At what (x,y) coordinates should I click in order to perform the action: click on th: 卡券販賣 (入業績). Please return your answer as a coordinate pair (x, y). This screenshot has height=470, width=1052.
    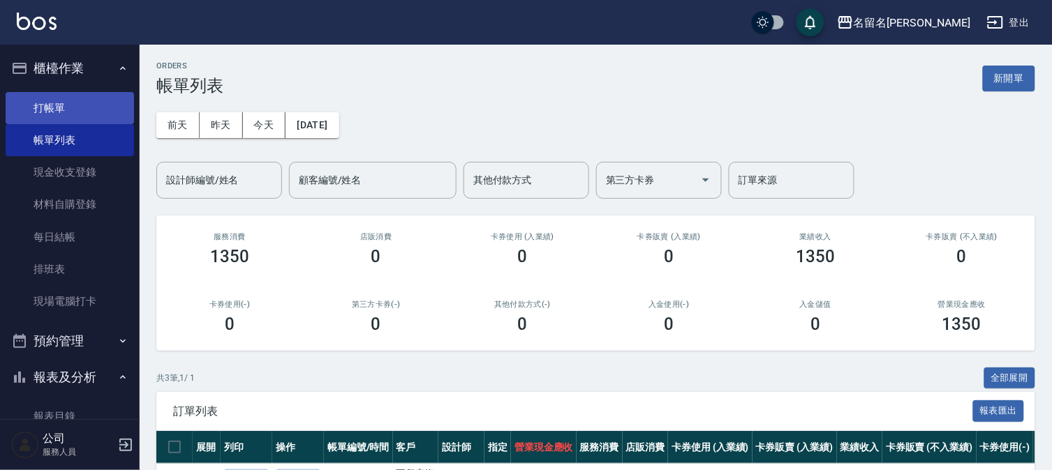
    Looking at the image, I should click on (794, 447).